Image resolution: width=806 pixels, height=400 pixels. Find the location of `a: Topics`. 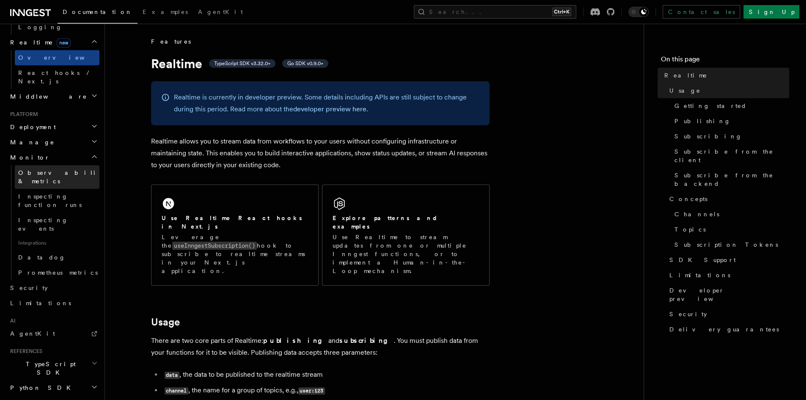

a: Topics is located at coordinates (730, 229).